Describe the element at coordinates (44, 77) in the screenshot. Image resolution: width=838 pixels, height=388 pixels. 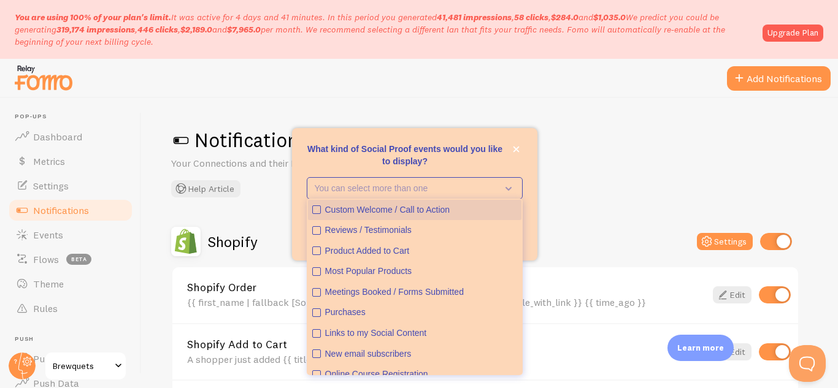
I see `img: fomo-relay-logo-orange.svg` at that location.